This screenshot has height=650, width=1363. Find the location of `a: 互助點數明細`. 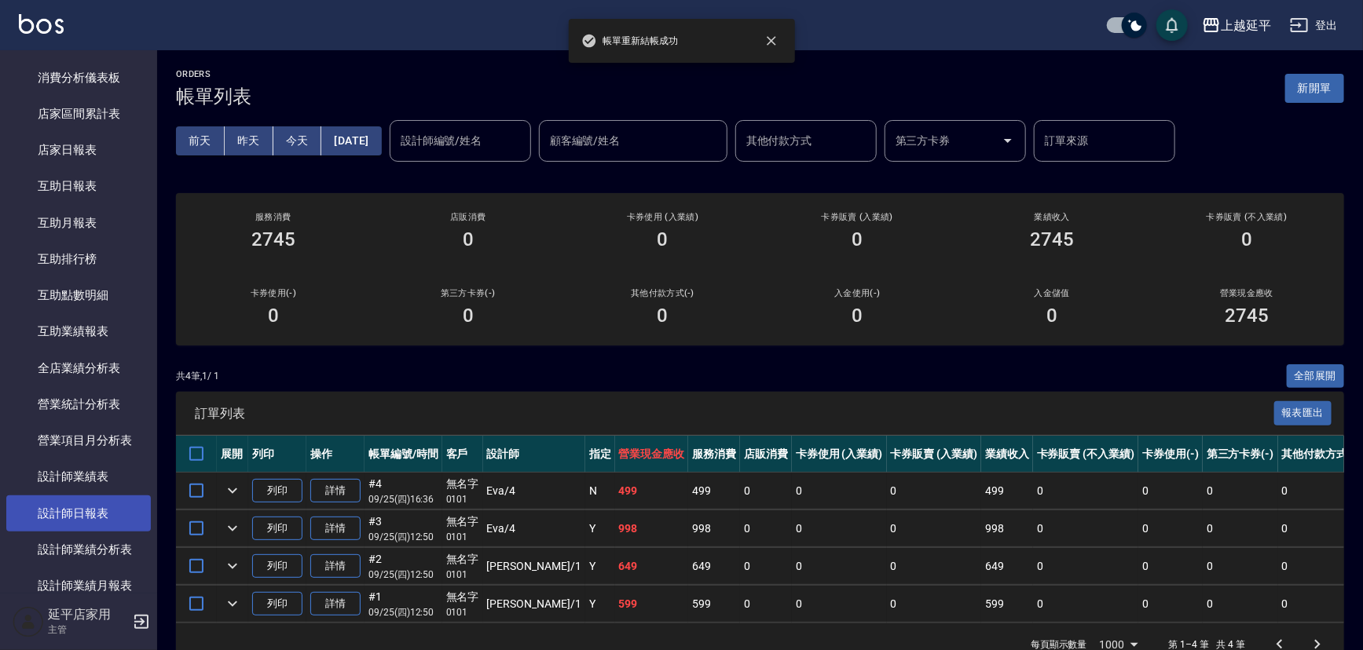

a: 互助點數明細 is located at coordinates (79, 295).